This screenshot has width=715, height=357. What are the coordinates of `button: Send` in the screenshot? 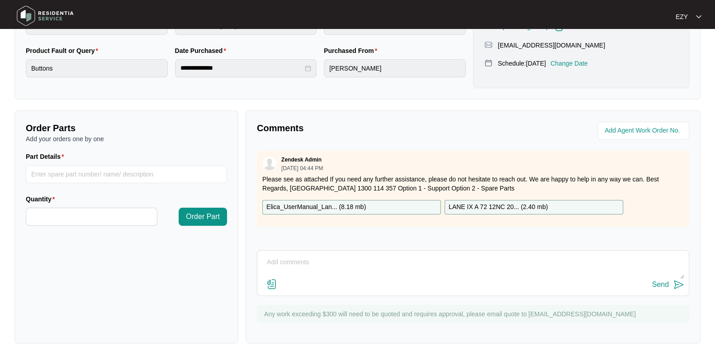 It's located at (668, 285).